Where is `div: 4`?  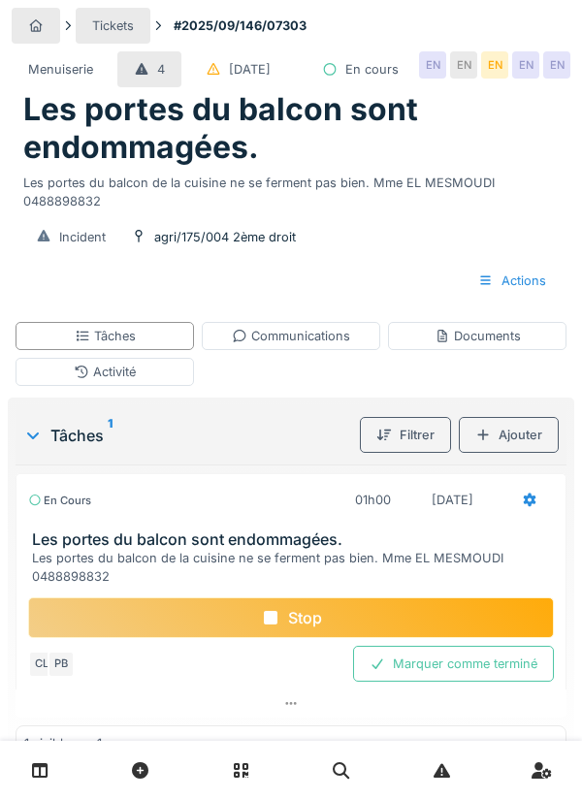
div: 4 is located at coordinates (161, 69).